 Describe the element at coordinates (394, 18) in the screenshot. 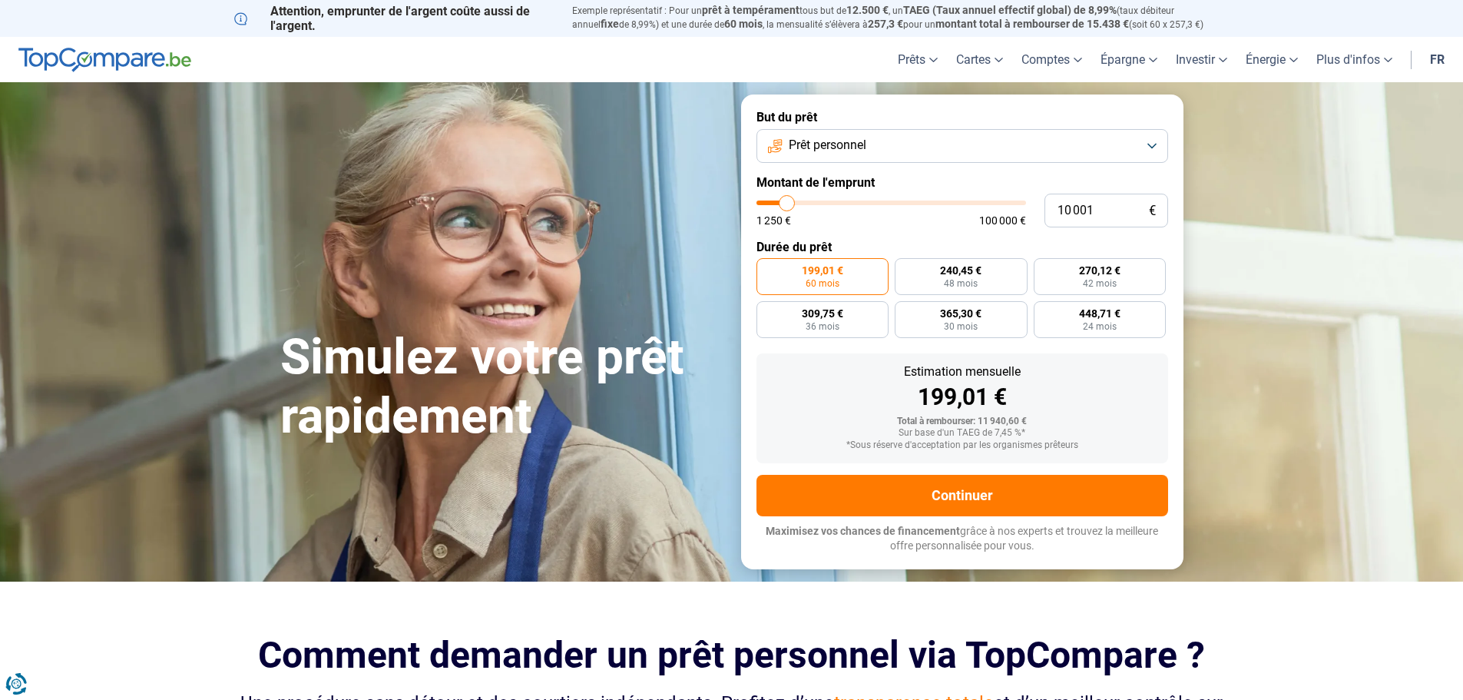

I see `p: Attention, emprunter de l'argent coûte aussi de l'argent.` at that location.